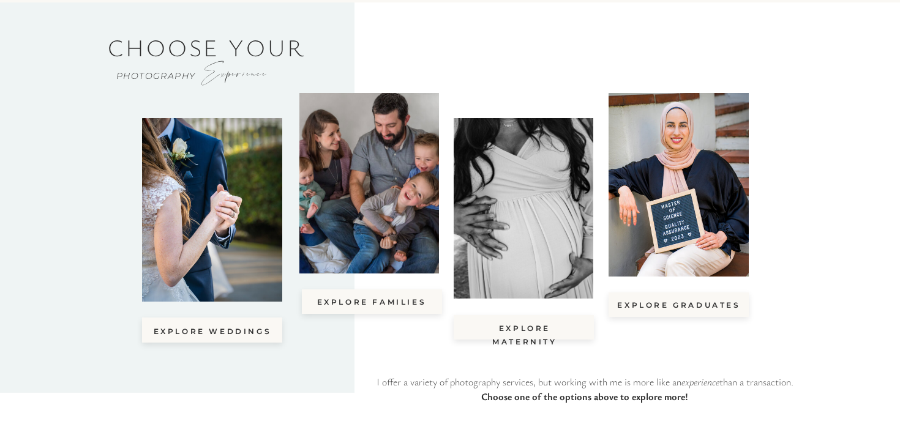  Describe the element at coordinates (585, 388) in the screenshot. I see `p: I offer a variety of photography services, but working with me is more like an than a transaction.` at that location.